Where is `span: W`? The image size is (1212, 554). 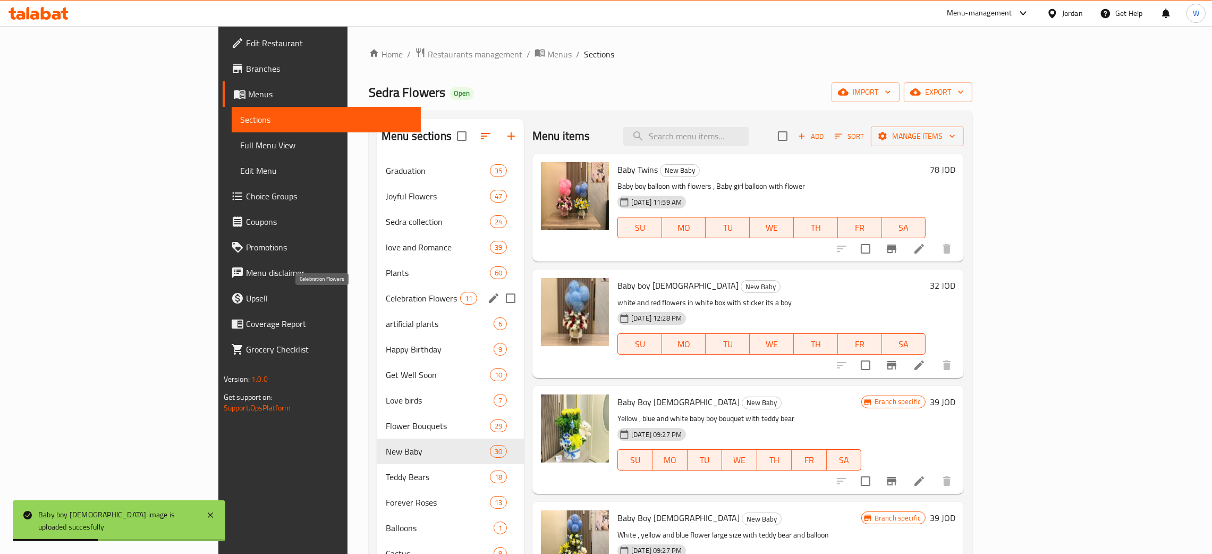
span: W is located at coordinates (1196, 13).